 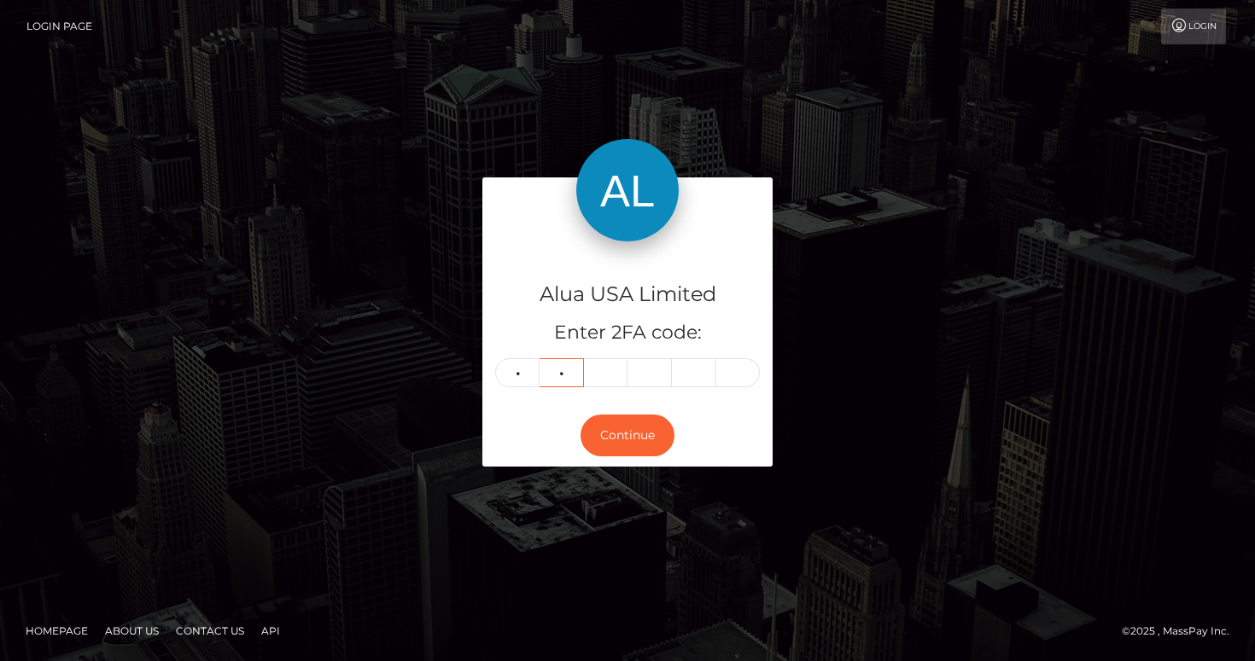 What do you see at coordinates (1181, 632) in the screenshot?
I see `div: © 2025 , MassPay Inc.` at bounding box center [1181, 632].